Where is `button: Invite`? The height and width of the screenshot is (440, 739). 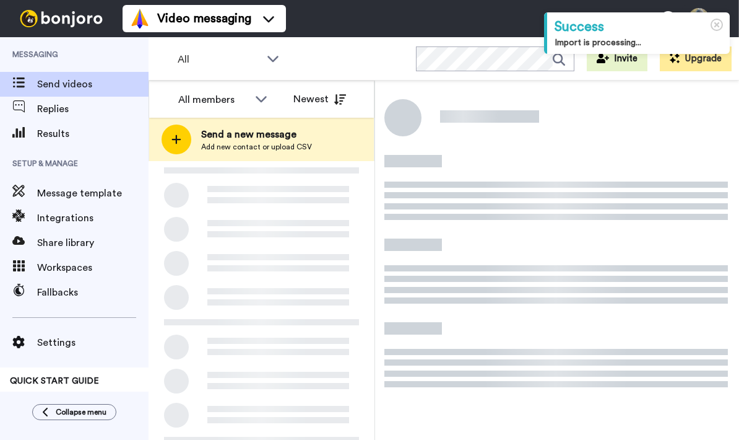 button: Invite is located at coordinates (617, 59).